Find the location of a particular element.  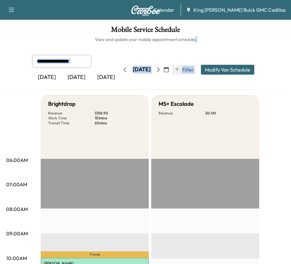

p: 10:00AM is located at coordinates (16, 258).